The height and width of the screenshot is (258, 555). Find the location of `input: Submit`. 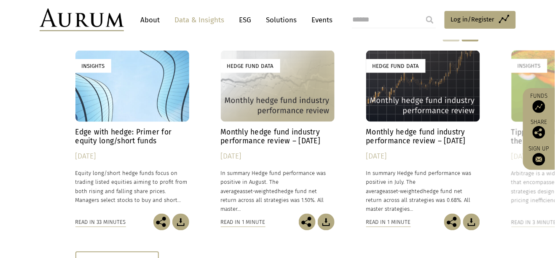

input: Submit is located at coordinates (430, 20).